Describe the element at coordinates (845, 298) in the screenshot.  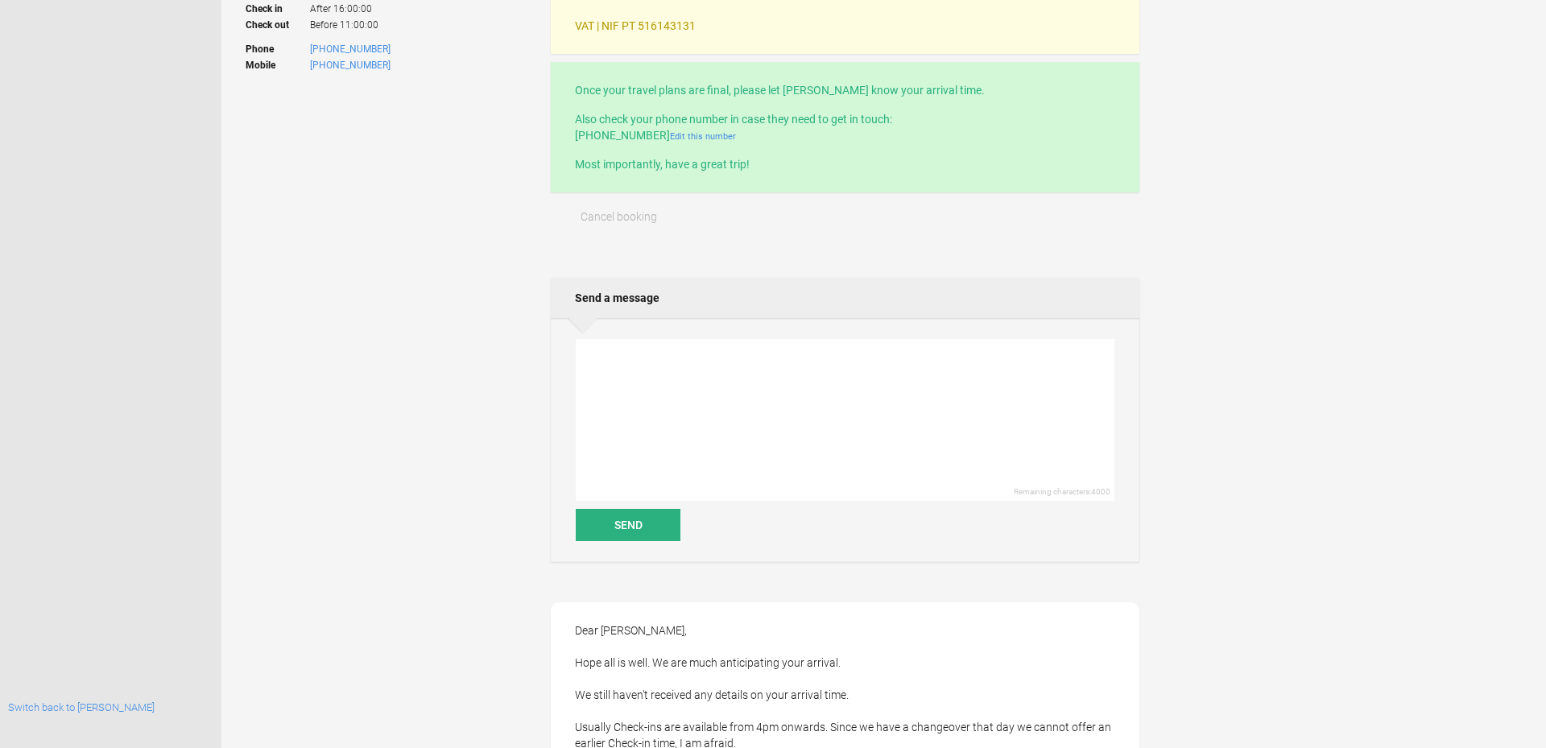
I see `h2: Send a message` at that location.